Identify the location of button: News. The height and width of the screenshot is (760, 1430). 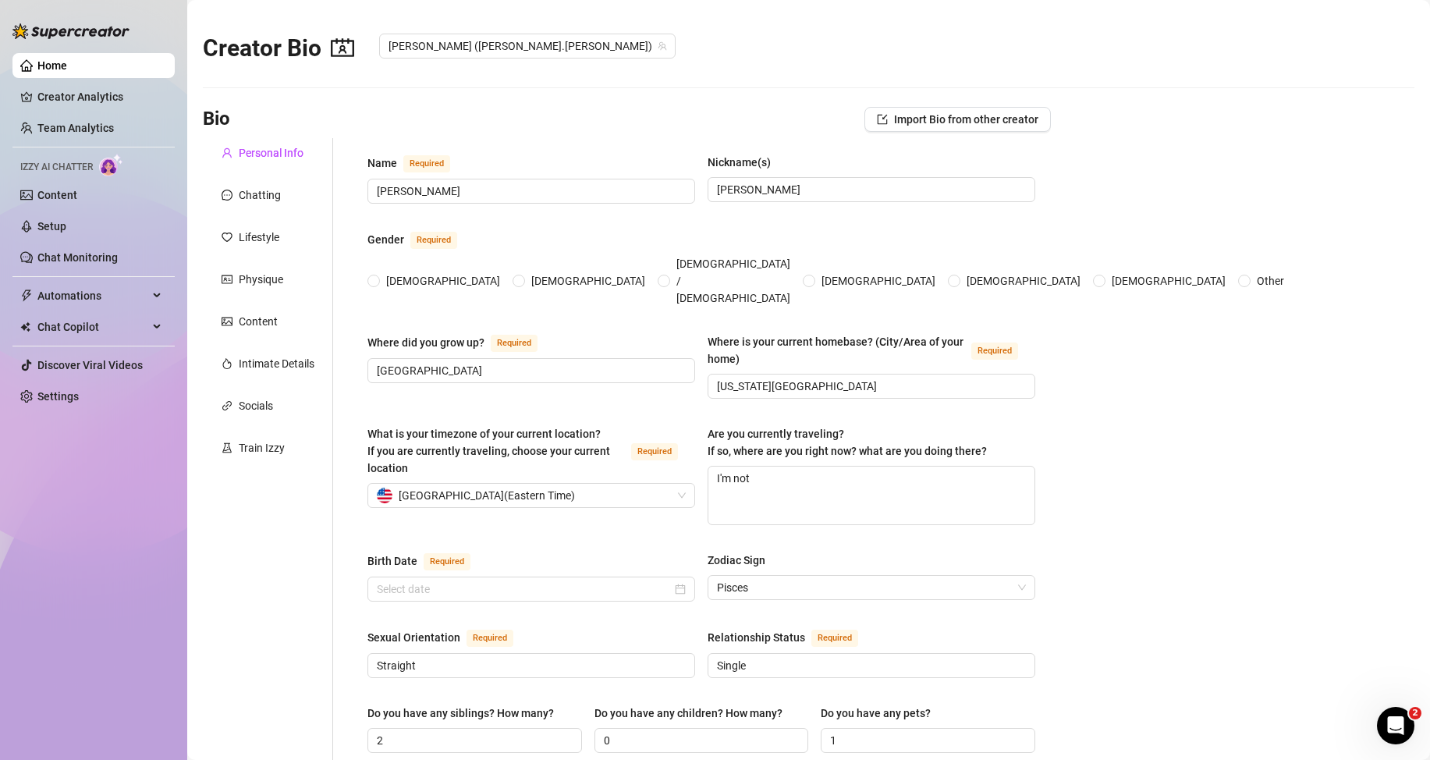
(273, 518).